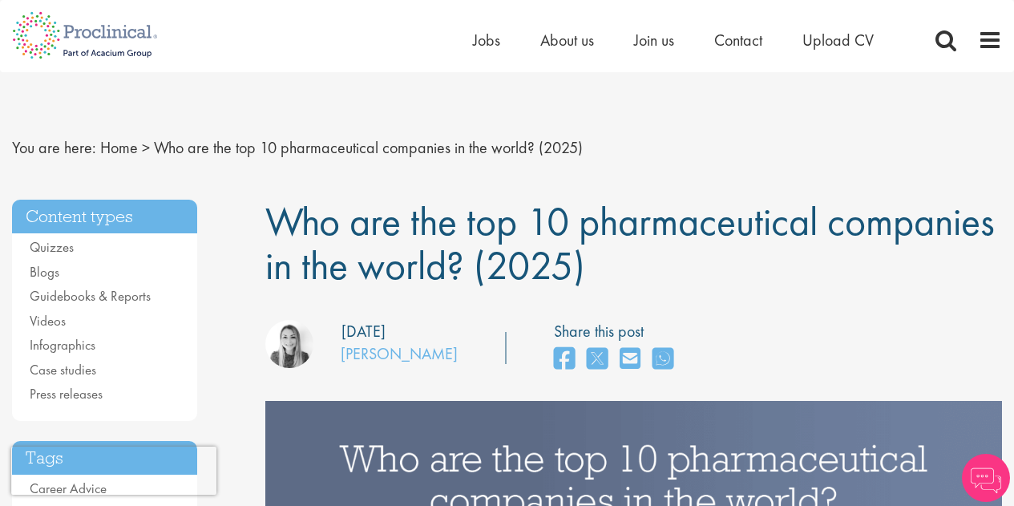 This screenshot has height=506, width=1014. I want to click on span: Jobs, so click(487, 40).